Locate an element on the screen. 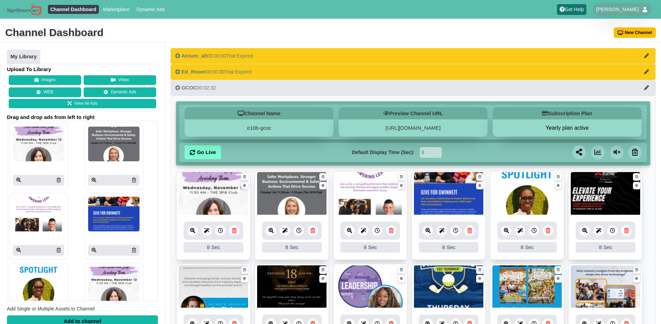 This screenshot has width=661, height=324. div: 00:02:32 is located at coordinates (195, 88).